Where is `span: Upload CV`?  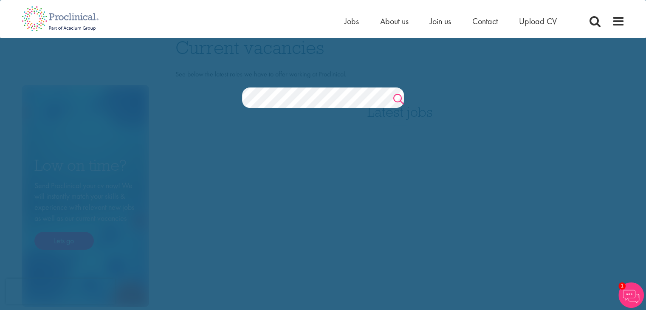
span: Upload CV is located at coordinates (538, 21).